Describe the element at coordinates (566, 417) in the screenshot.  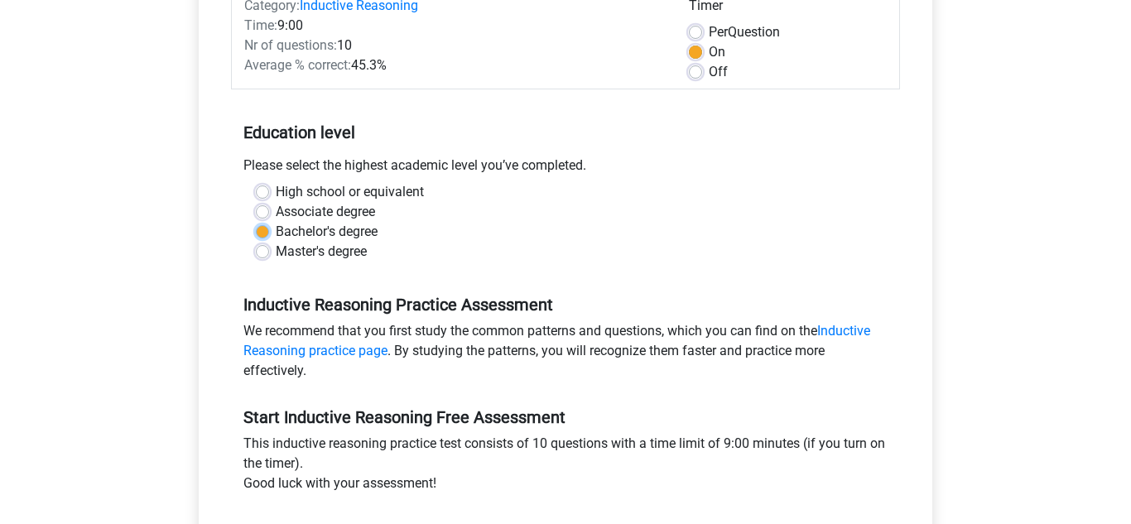
I see `h5: Start Inductive Reasoning Free Assessment` at that location.